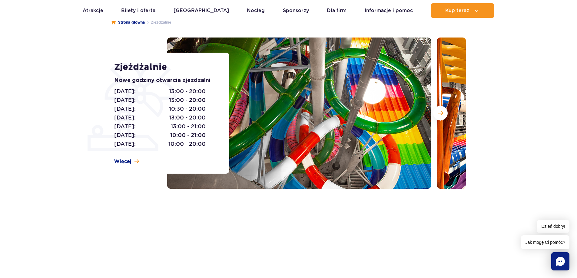  Describe the element at coordinates (165, 81) in the screenshot. I see `p: Nowe godziny otwarcia zjeżdżalni` at that location.